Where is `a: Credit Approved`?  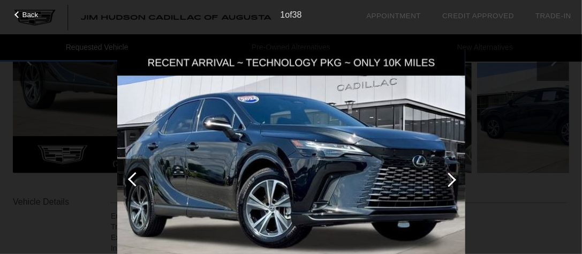
a: Credit Approved is located at coordinates (479, 16).